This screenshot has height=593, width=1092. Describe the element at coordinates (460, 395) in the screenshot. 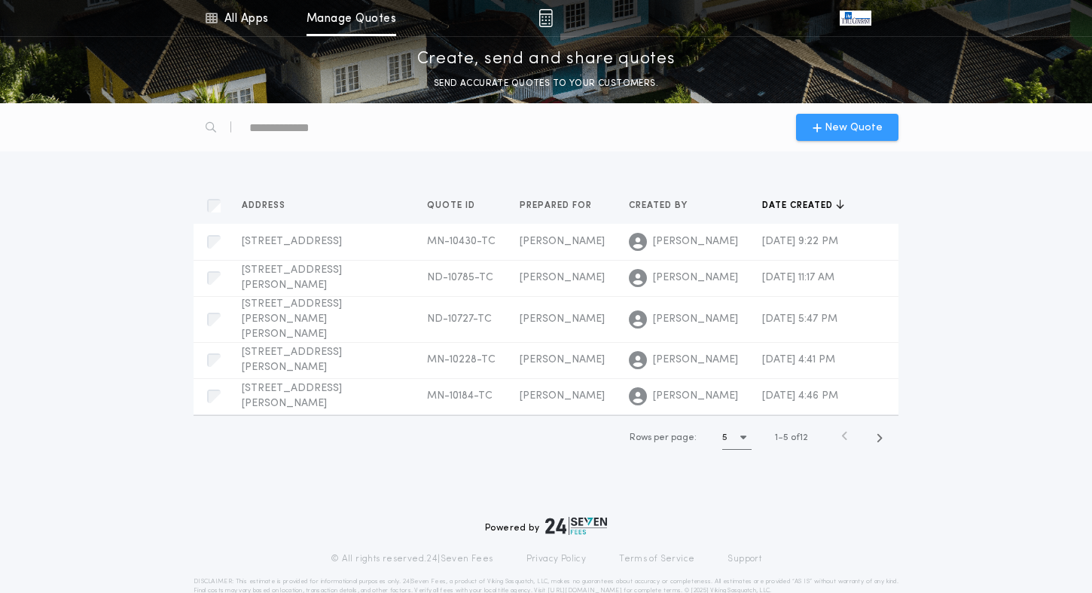

I see `span: MN-10184-TC` at that location.